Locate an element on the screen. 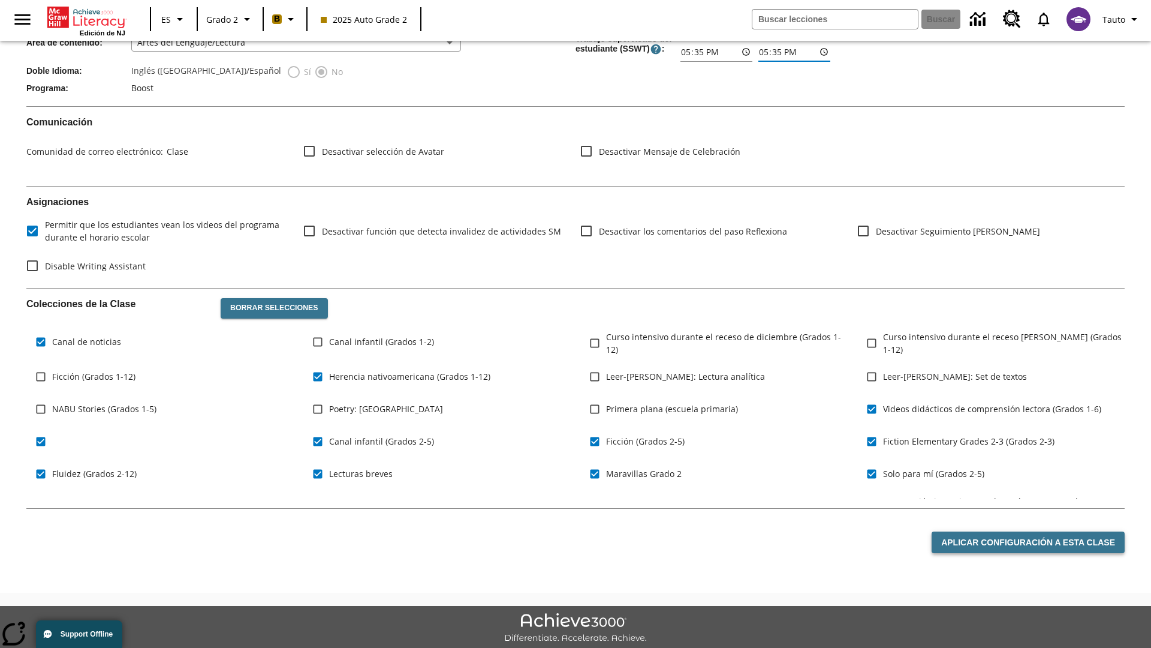  label: Hora de inicio is located at coordinates (701, 37).